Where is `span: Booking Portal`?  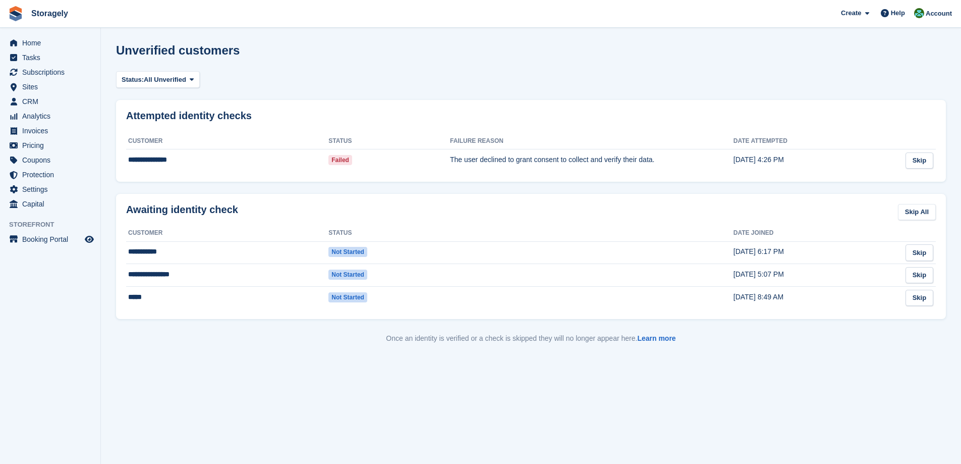 span: Booking Portal is located at coordinates (52, 239).